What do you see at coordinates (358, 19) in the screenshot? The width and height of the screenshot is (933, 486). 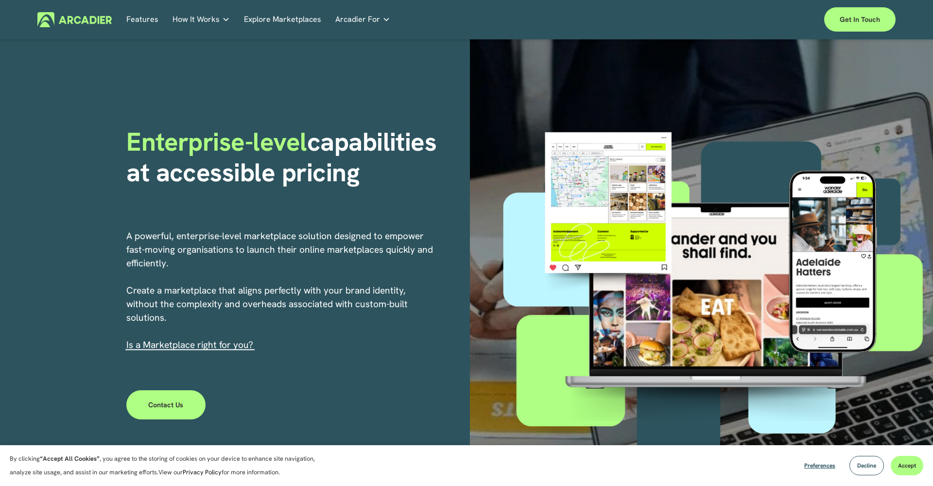 I see `span: Arcadier For` at bounding box center [358, 19].